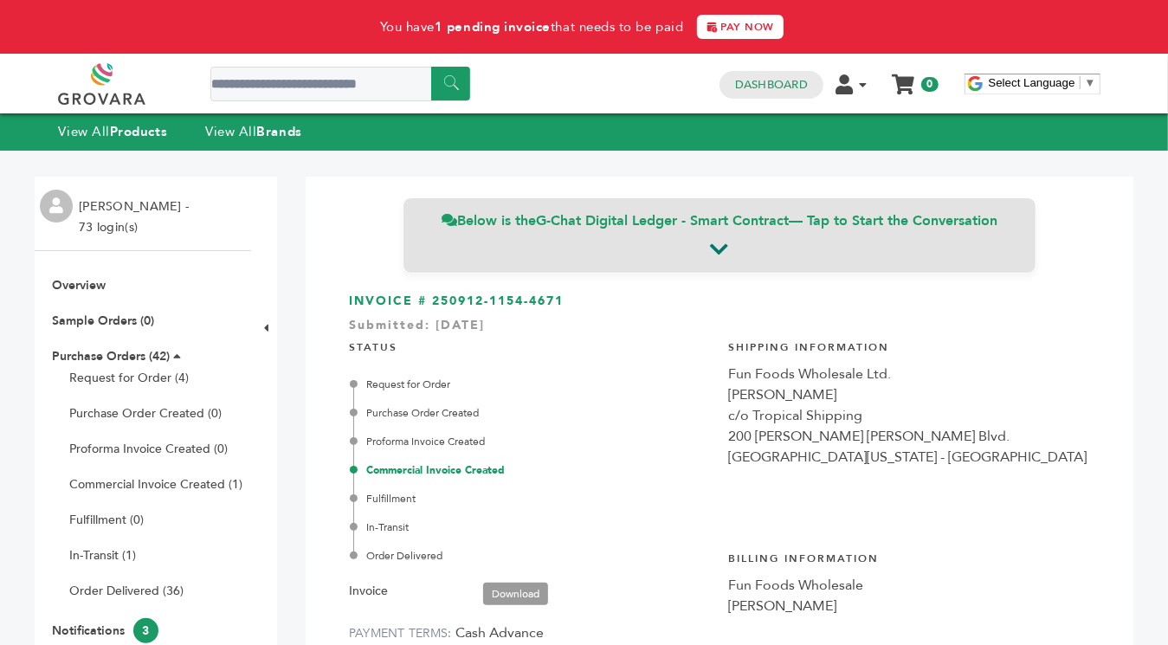 The width and height of the screenshot is (1168, 645). What do you see at coordinates (532, 413) in the screenshot?
I see `div: Purchase Order Created` at bounding box center [532, 413].